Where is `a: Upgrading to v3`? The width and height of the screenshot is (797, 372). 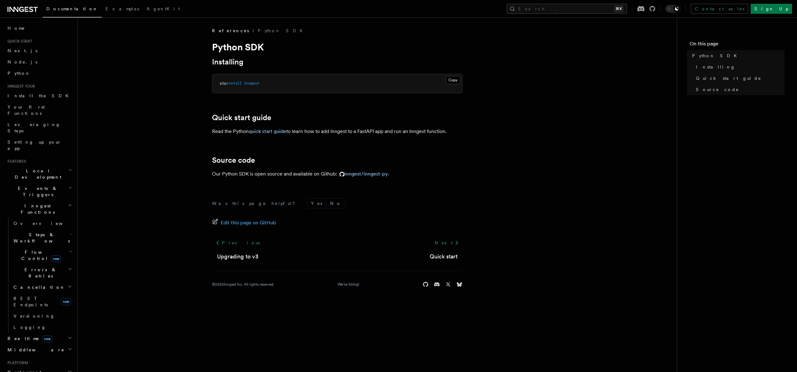
a: Upgrading to v3 is located at coordinates (238, 257).